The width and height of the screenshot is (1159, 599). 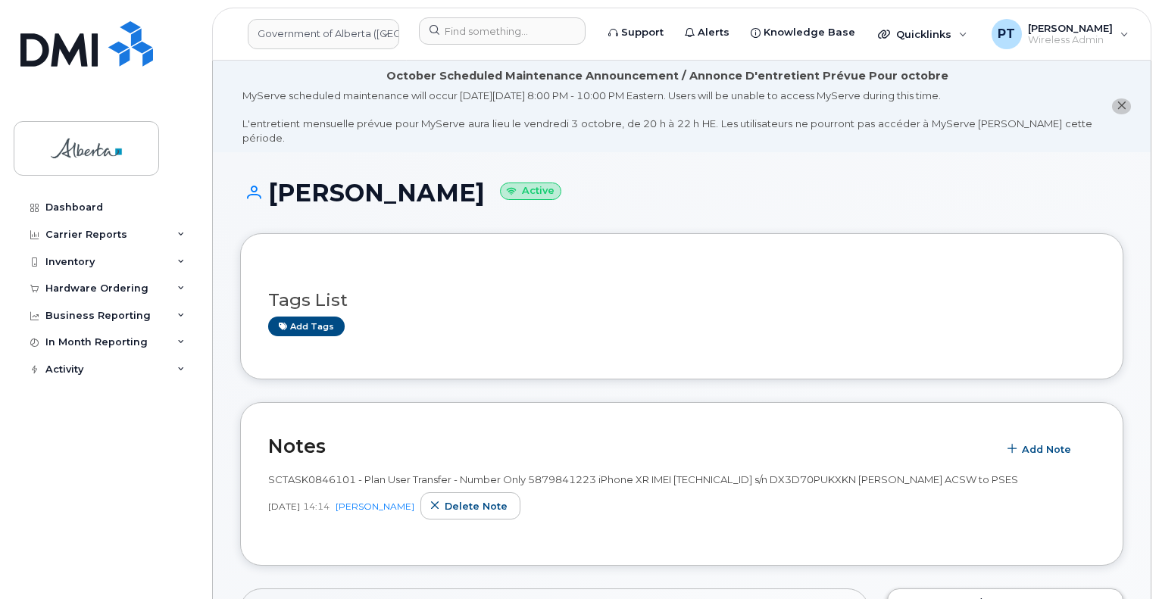 I want to click on button: Add Note, so click(x=1041, y=450).